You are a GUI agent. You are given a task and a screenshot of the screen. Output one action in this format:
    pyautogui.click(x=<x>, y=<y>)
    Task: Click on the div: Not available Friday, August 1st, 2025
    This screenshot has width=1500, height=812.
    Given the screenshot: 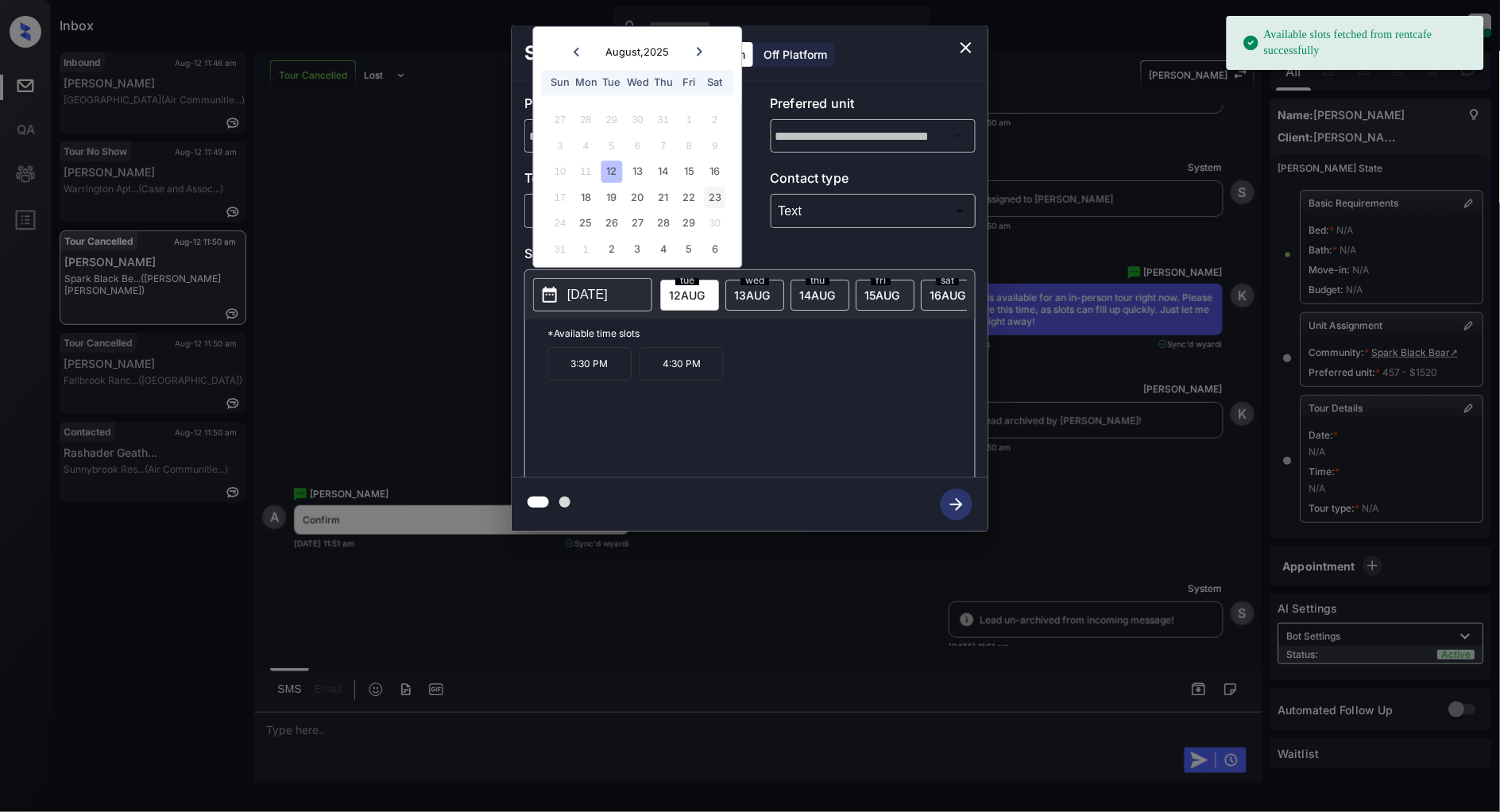 What is the action you would take?
    pyautogui.click(x=689, y=120)
    